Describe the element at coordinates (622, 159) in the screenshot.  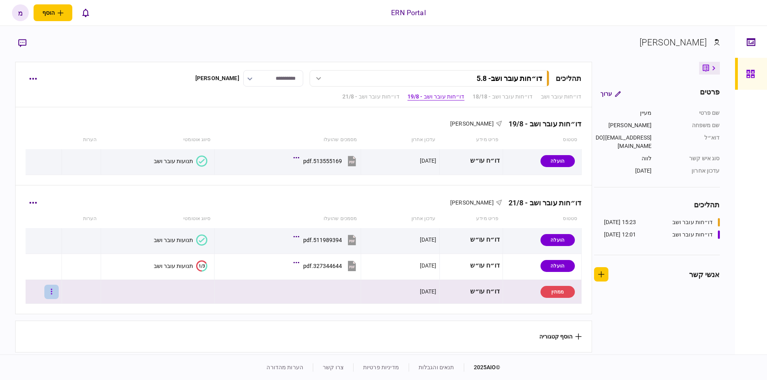
I see `div: לווה` at that location.